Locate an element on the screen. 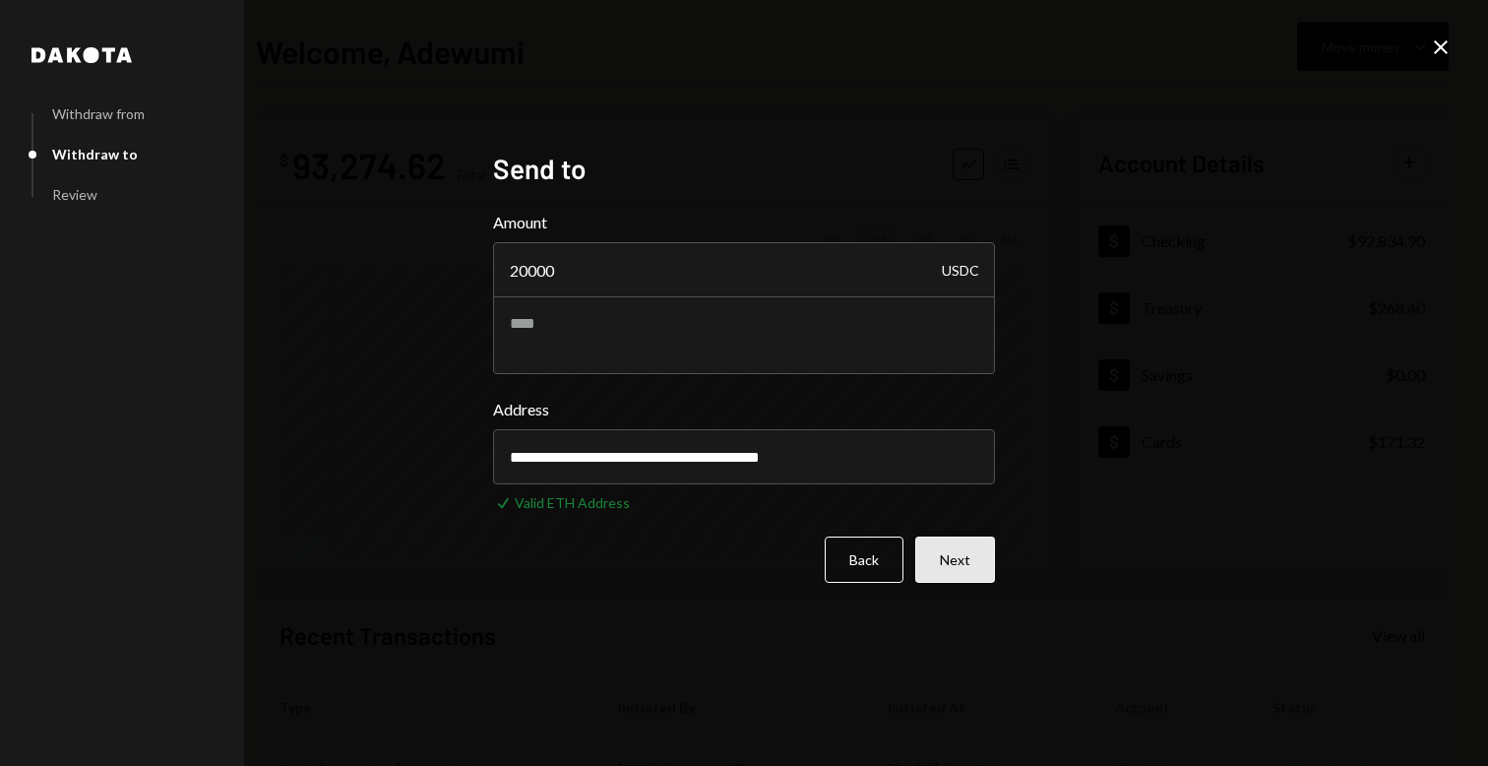 Image resolution: width=1488 pixels, height=766 pixels. div: USDC is located at coordinates (961, 270).